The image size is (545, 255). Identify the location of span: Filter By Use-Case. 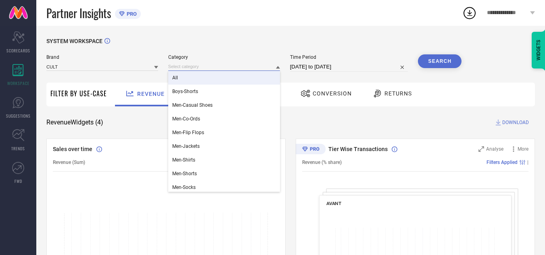
(79, 94).